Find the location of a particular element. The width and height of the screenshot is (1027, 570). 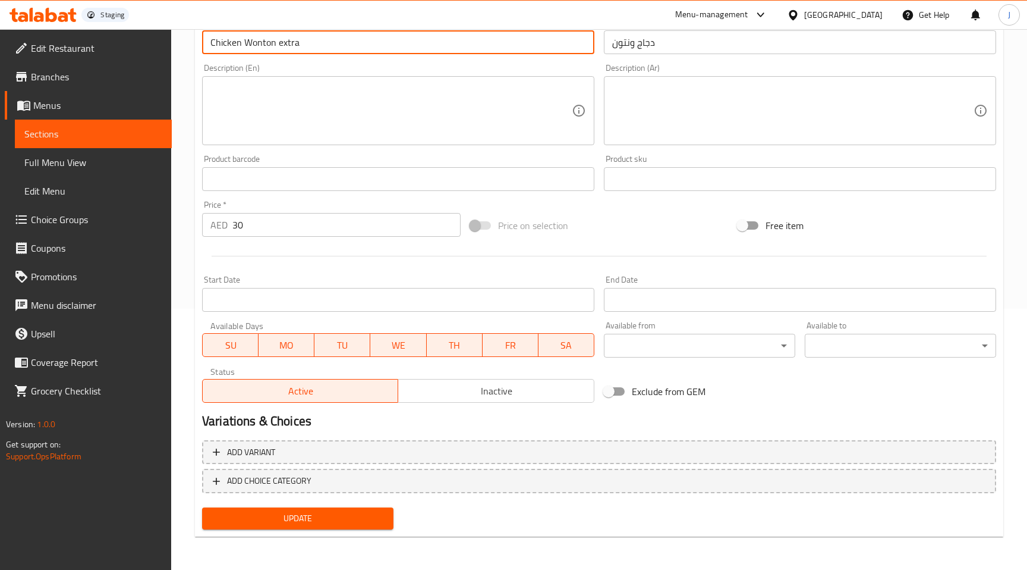

input: Please enter price is located at coordinates (347, 225).